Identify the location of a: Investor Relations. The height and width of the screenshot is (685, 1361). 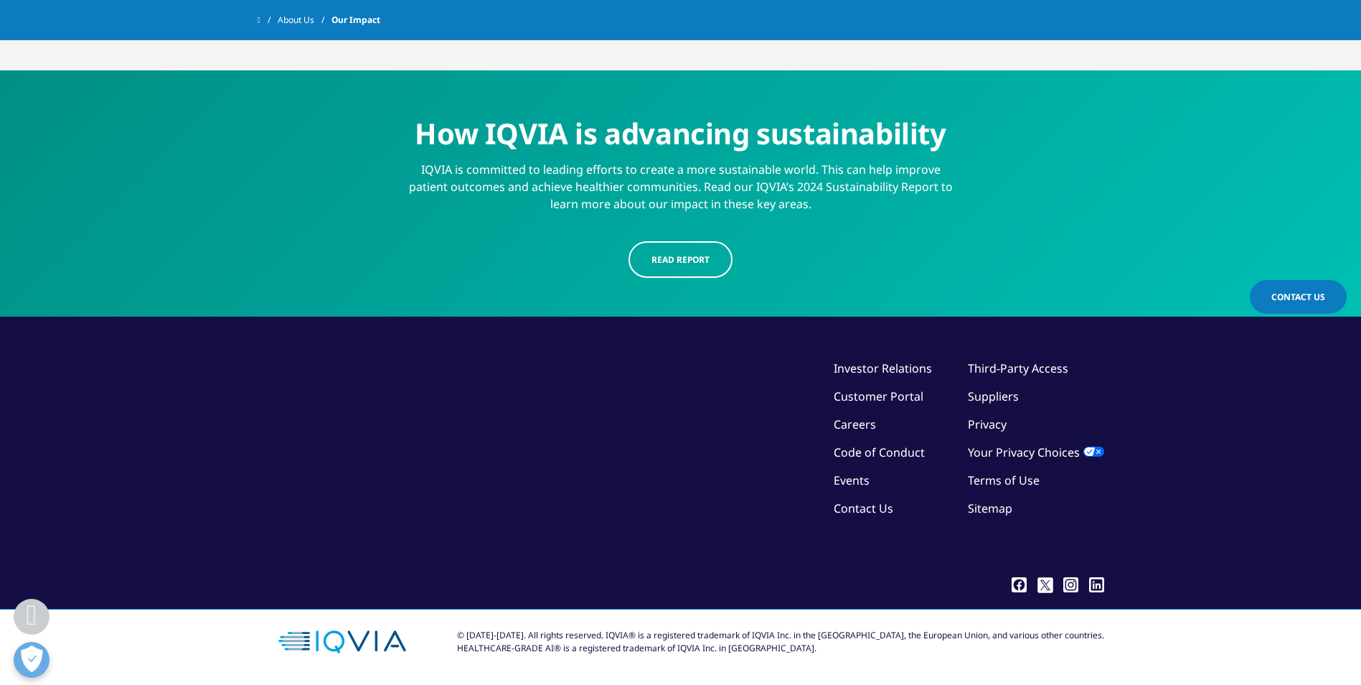
(883, 368).